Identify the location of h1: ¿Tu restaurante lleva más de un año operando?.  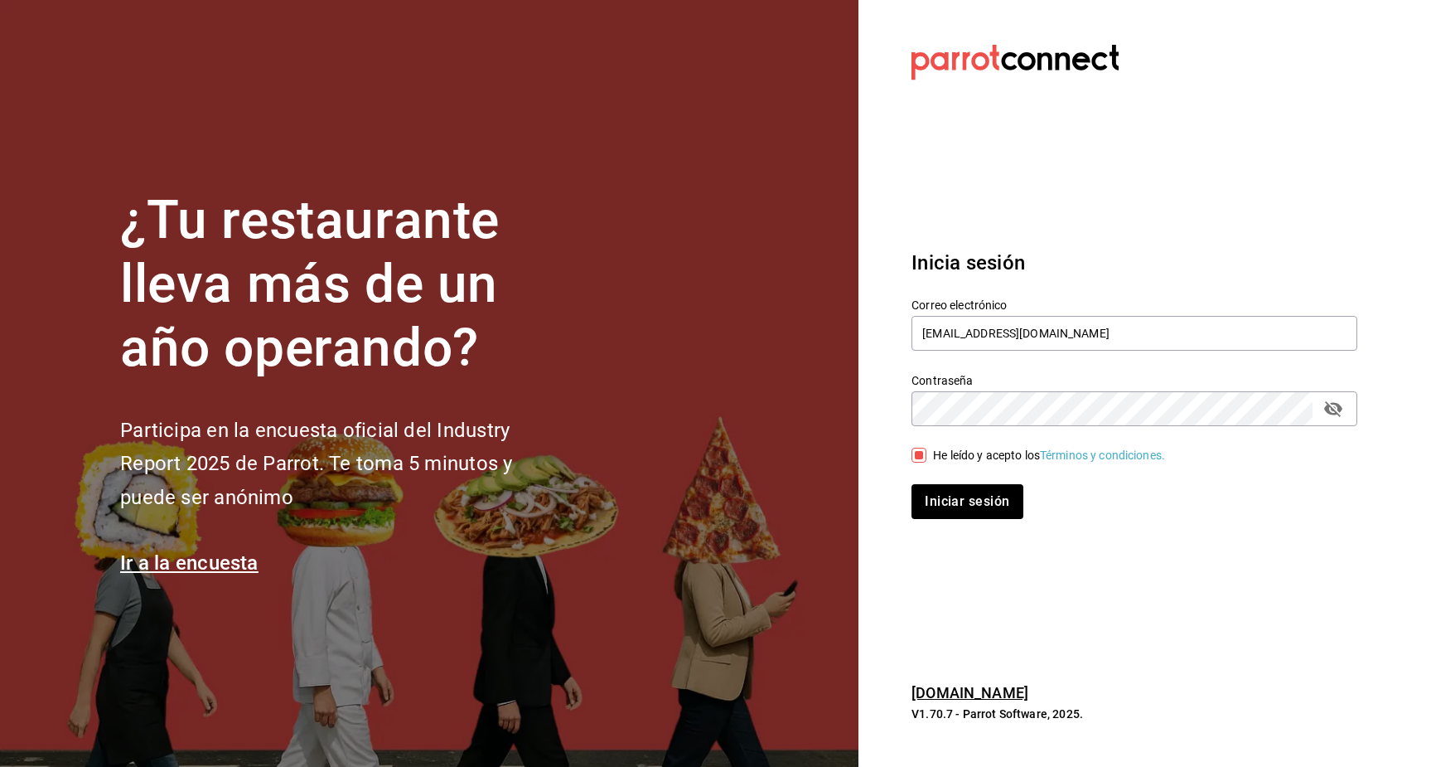
(344, 284).